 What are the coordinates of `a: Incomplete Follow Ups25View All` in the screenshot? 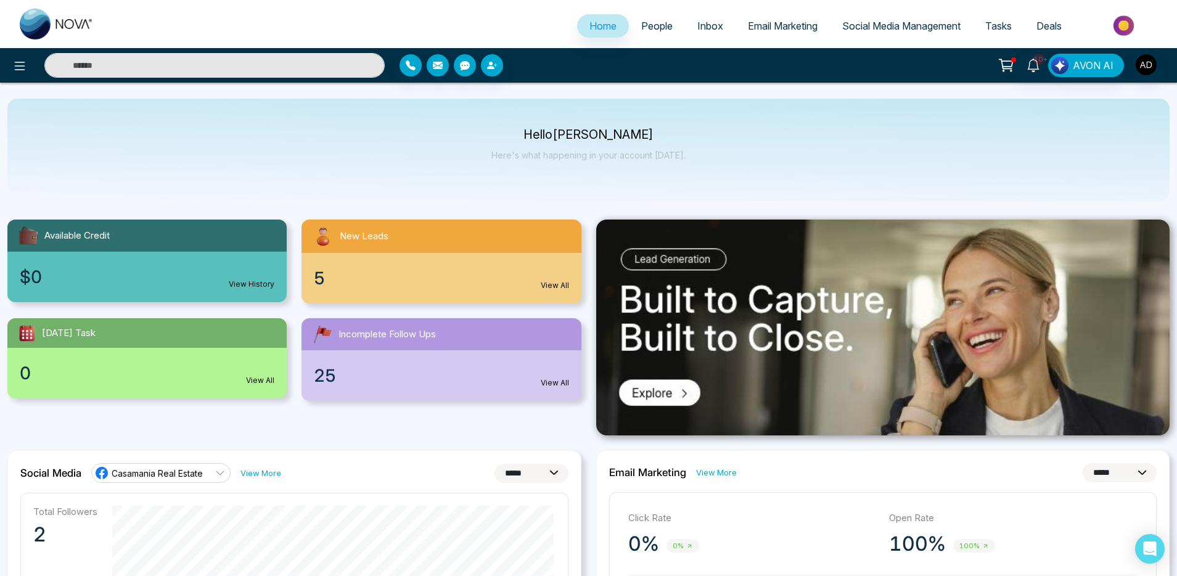 It's located at (441, 360).